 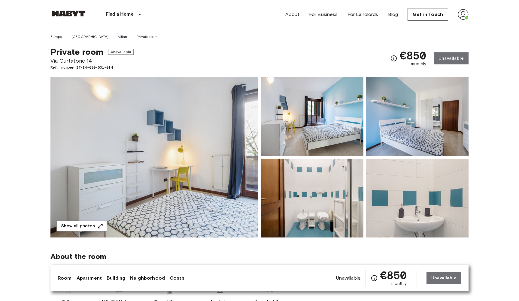 I want to click on a: Europe, so click(x=56, y=37).